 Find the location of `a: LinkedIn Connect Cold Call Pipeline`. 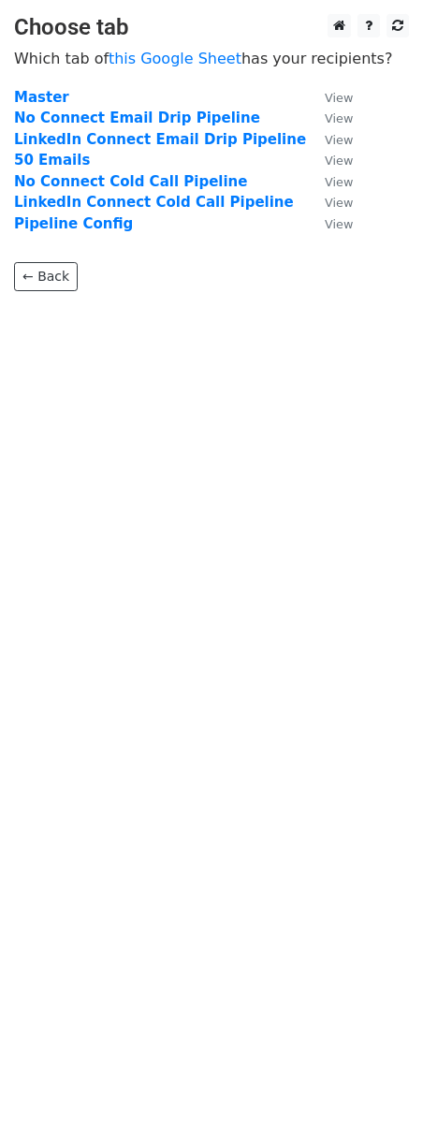

a: LinkedIn Connect Cold Call Pipeline is located at coordinates (154, 202).